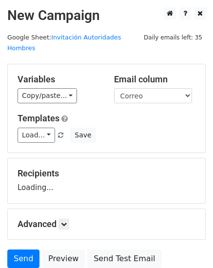  Describe the element at coordinates (155, 80) in the screenshot. I see `h5: Email column` at that location.